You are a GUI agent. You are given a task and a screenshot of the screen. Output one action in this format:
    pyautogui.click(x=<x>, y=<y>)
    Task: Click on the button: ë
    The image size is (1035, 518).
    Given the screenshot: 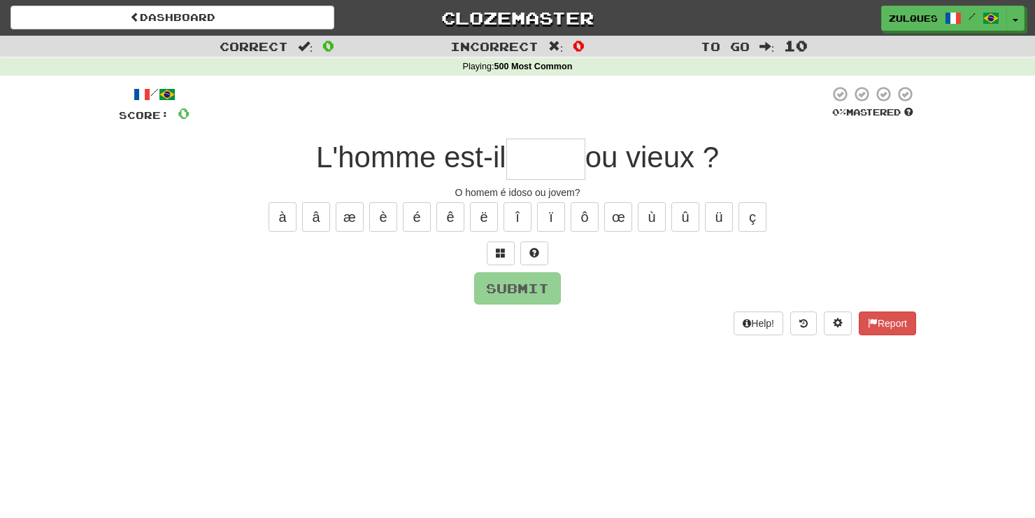 What is the action you would take?
    pyautogui.click(x=484, y=217)
    